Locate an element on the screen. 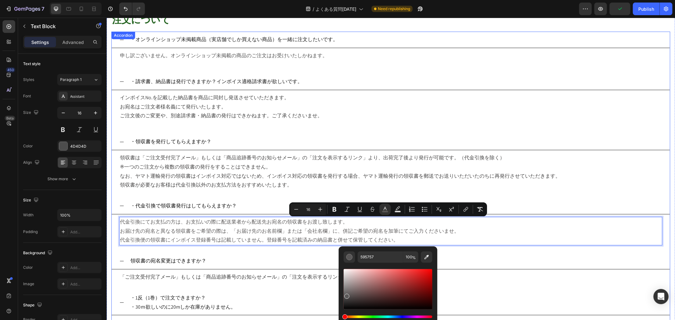  div: Open Intercom Messenger is located at coordinates (661, 297).